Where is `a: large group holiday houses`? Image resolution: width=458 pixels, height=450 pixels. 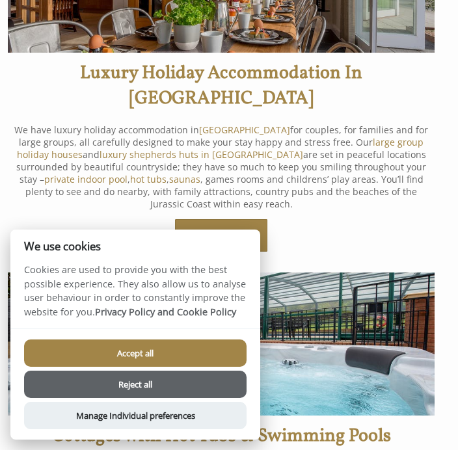
a: large group holiday houses is located at coordinates (220, 148).